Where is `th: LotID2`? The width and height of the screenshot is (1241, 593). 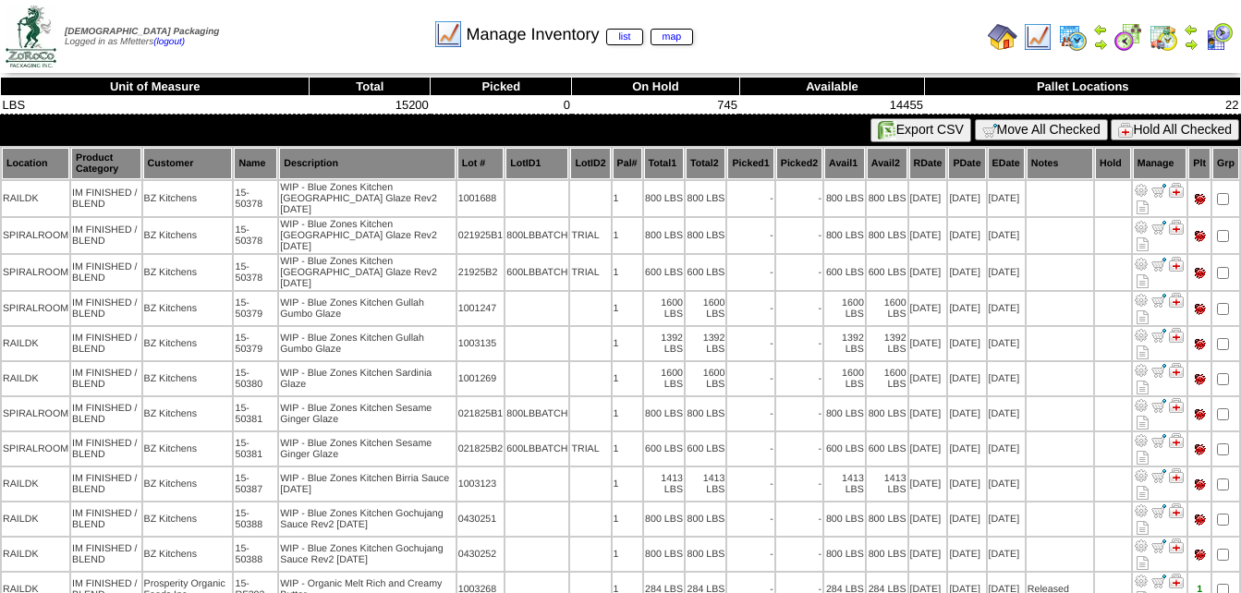
th: LotID2 is located at coordinates (589, 163).